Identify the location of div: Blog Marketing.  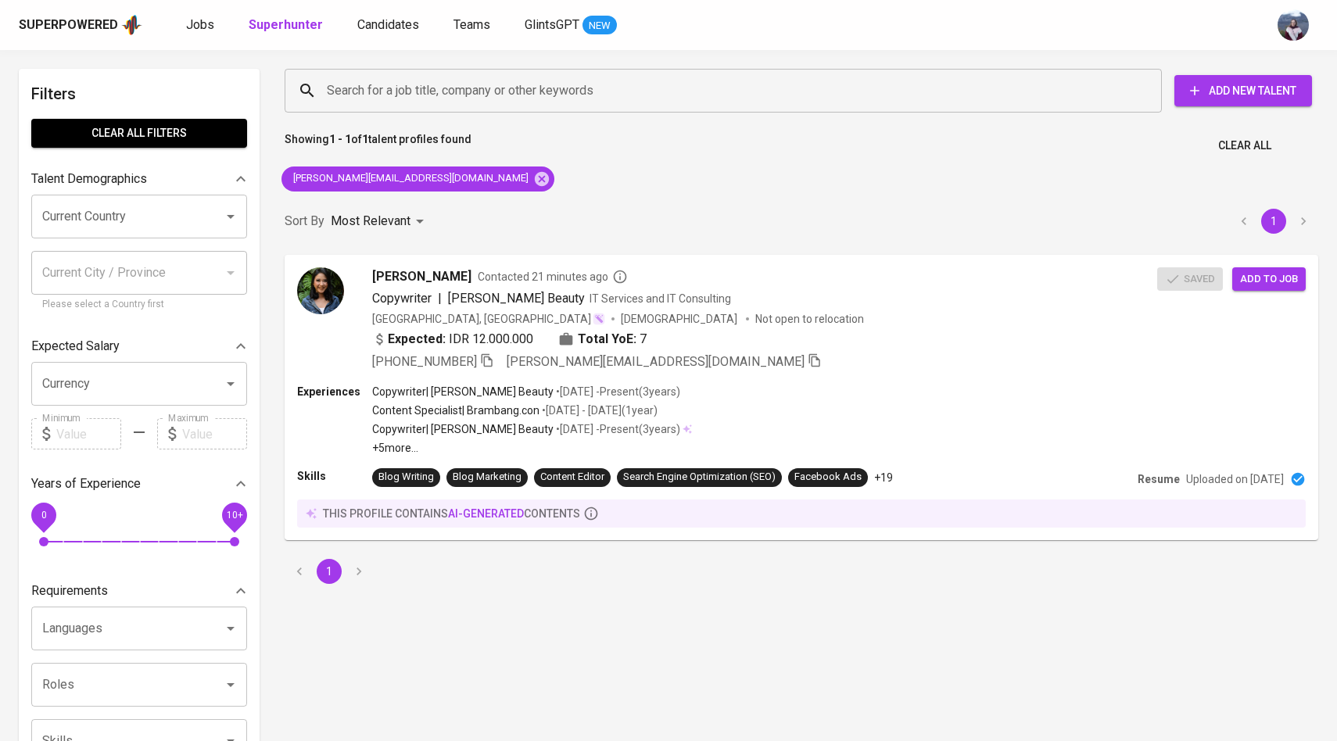
(487, 477).